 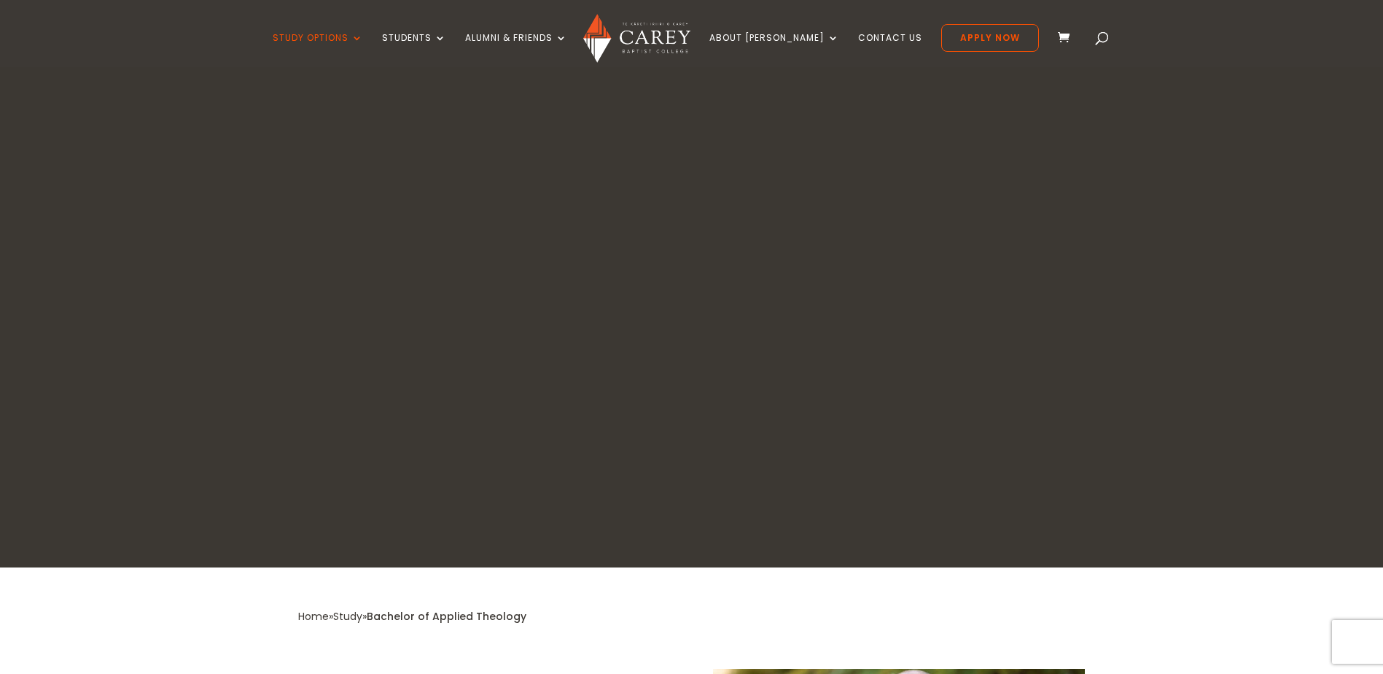 What do you see at coordinates (348, 616) in the screenshot?
I see `a: Study` at bounding box center [348, 616].